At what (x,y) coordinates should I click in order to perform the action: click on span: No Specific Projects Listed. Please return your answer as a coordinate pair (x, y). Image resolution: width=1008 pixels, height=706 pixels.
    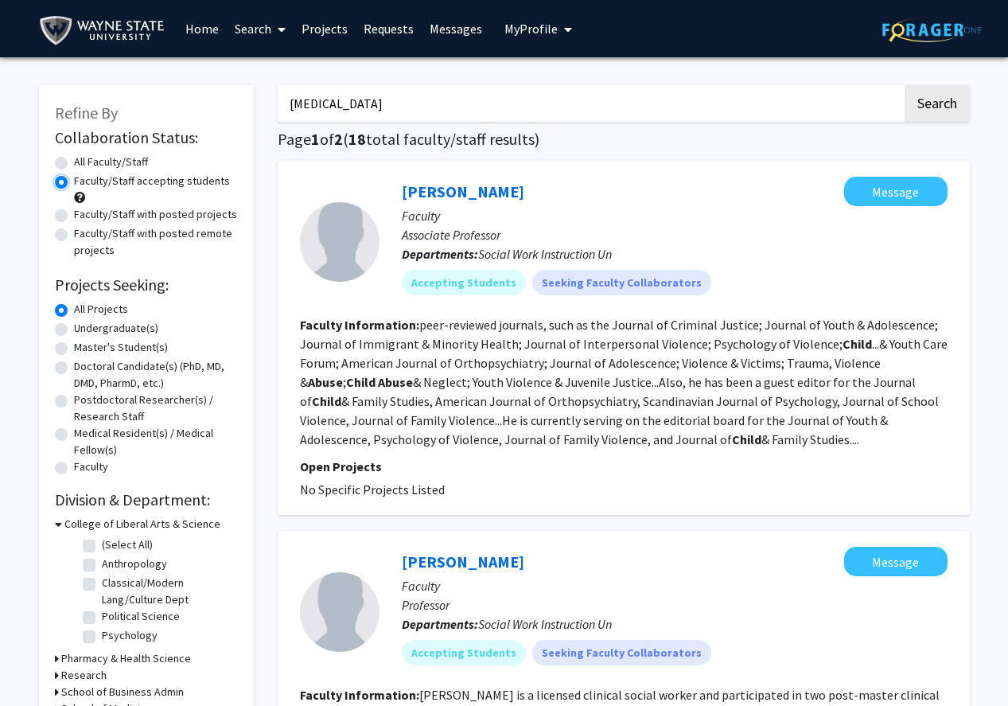
    Looking at the image, I should click on (372, 489).